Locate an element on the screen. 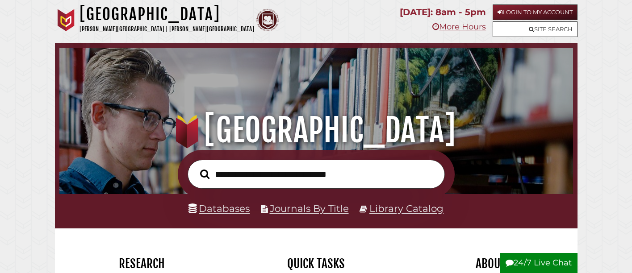  a: Journals By Title is located at coordinates (309, 209).